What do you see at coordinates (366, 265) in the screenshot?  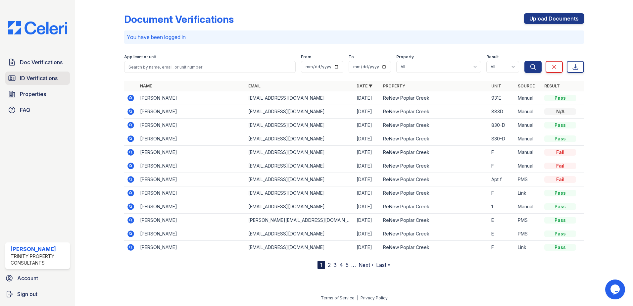 I see `a: Next ›` at bounding box center [366, 265].